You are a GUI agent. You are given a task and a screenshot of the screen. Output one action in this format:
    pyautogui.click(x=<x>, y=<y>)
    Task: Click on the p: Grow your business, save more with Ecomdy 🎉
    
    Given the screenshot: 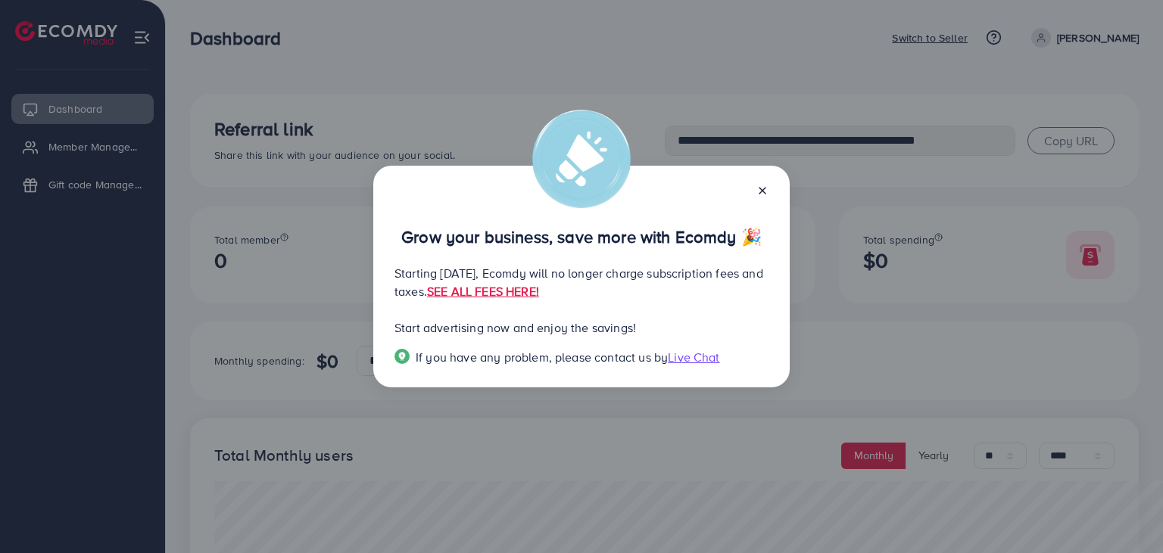 What is the action you would take?
    pyautogui.click(x=581, y=237)
    